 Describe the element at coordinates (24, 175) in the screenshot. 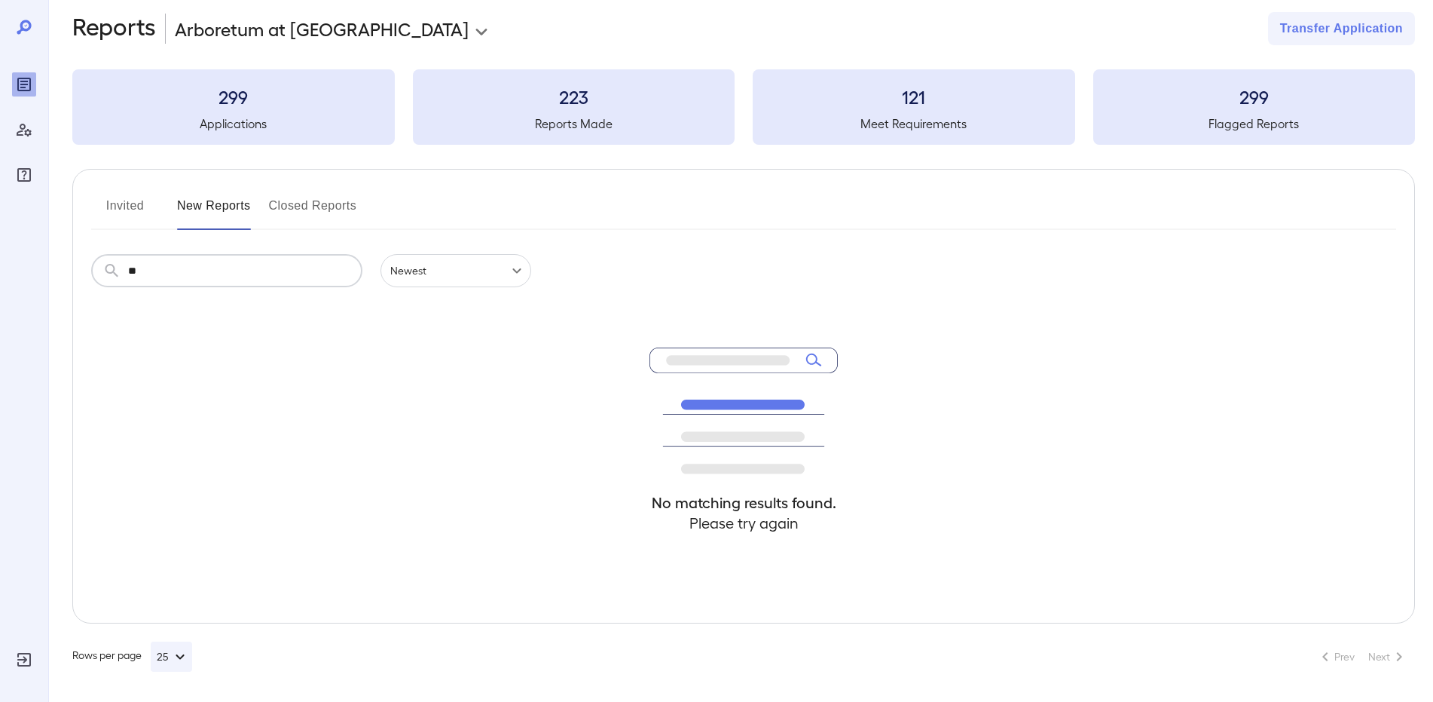

I see `div: FAQ` at that location.